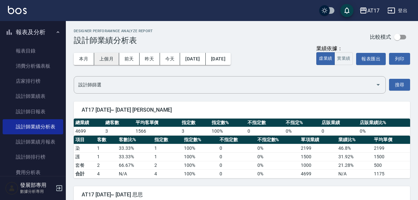 The image size is (418, 200). I want to click on img: Logo, so click(17, 10).